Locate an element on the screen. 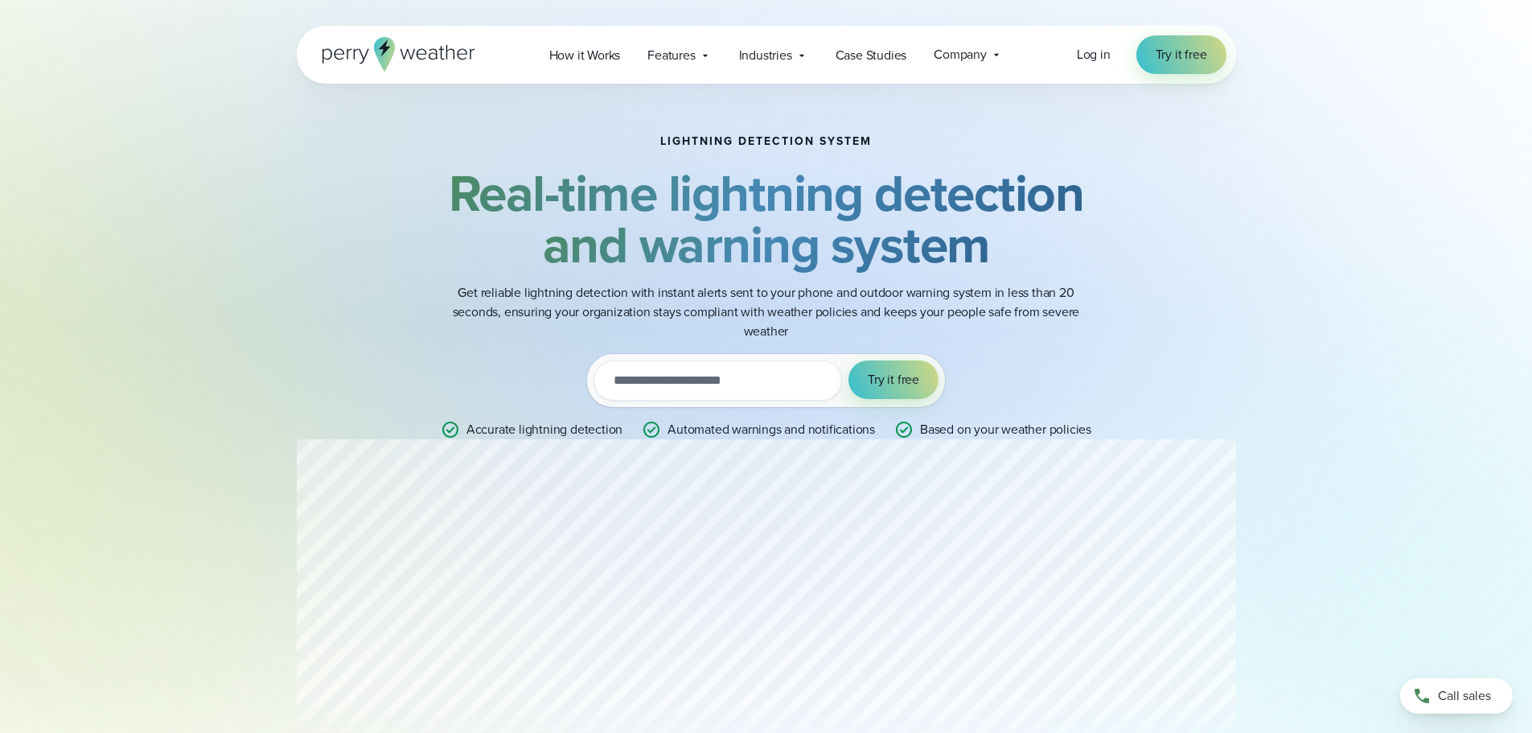 The width and height of the screenshot is (1532, 733). a: Call sales is located at coordinates (1457, 696).